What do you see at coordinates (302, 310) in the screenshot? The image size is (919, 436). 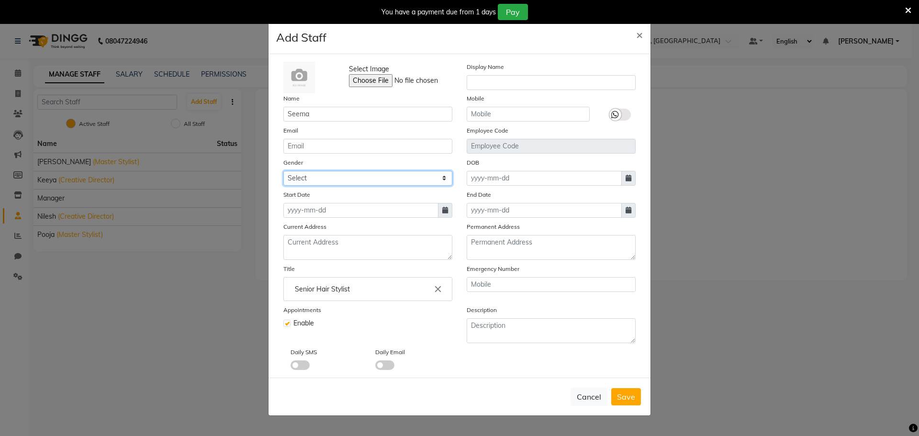 I see `label: Appointments` at bounding box center [302, 310].